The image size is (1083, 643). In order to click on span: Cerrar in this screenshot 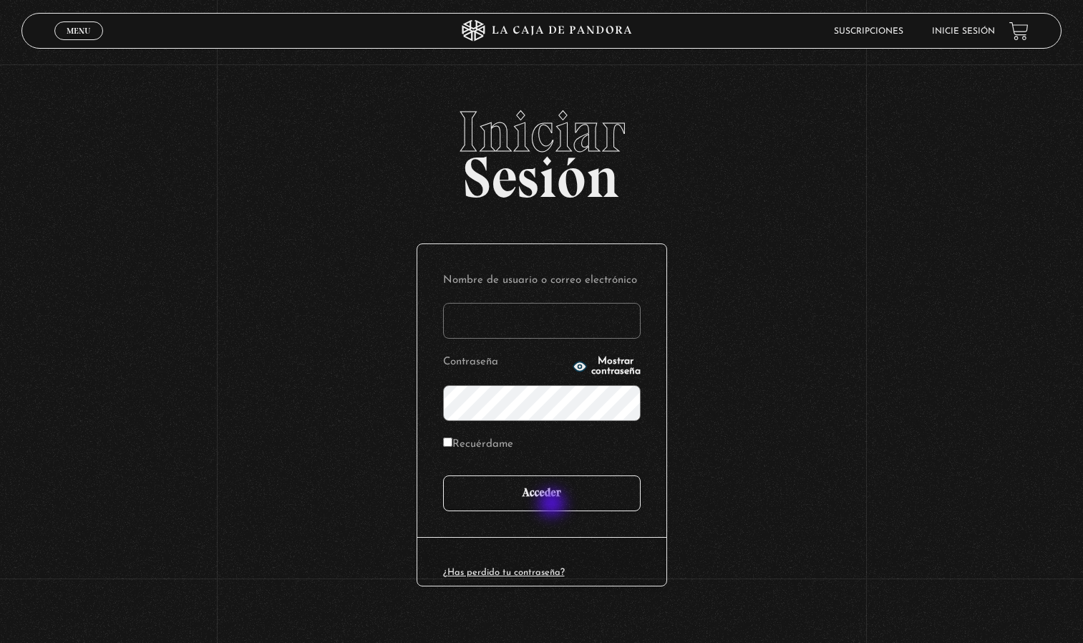, I will do `click(78, 44)`.